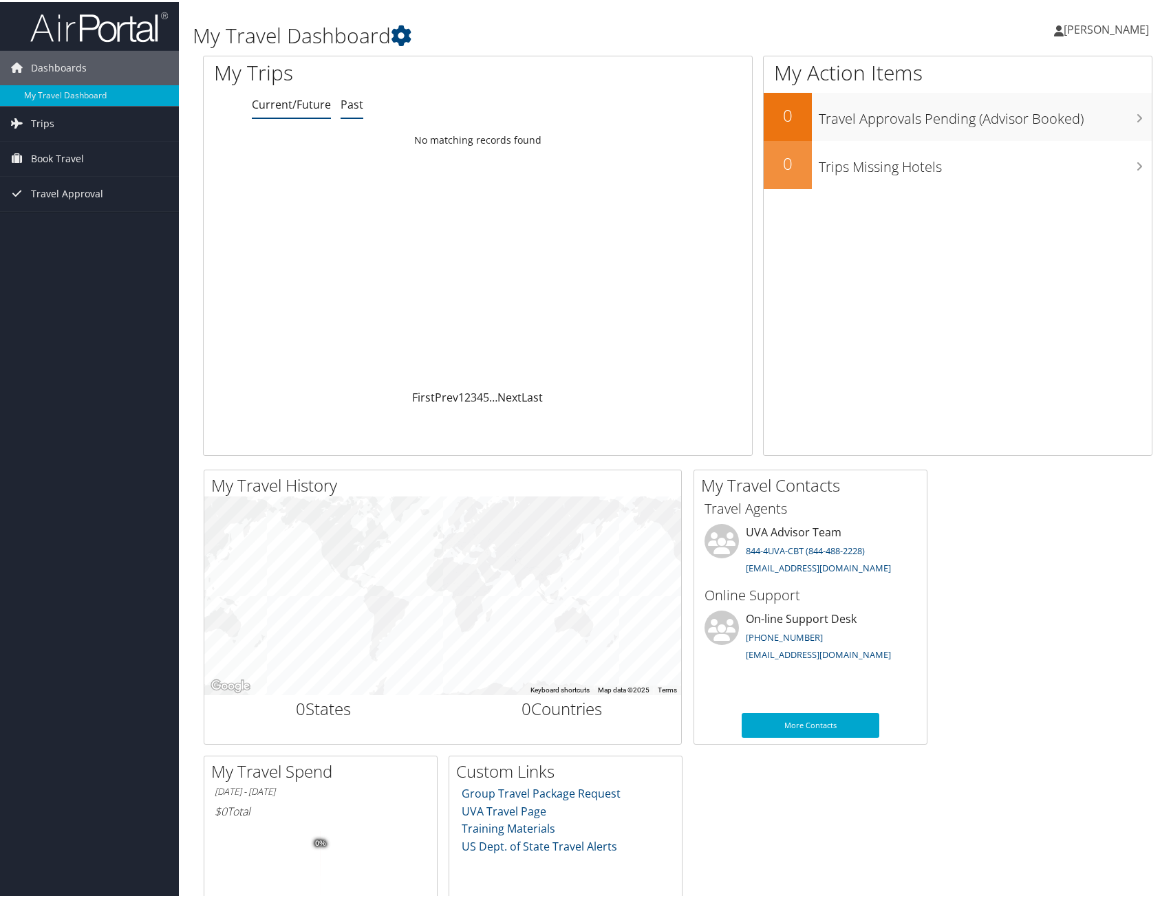  What do you see at coordinates (985, 162) in the screenshot?
I see `h3: Trips Missing Hotels` at bounding box center [985, 162].